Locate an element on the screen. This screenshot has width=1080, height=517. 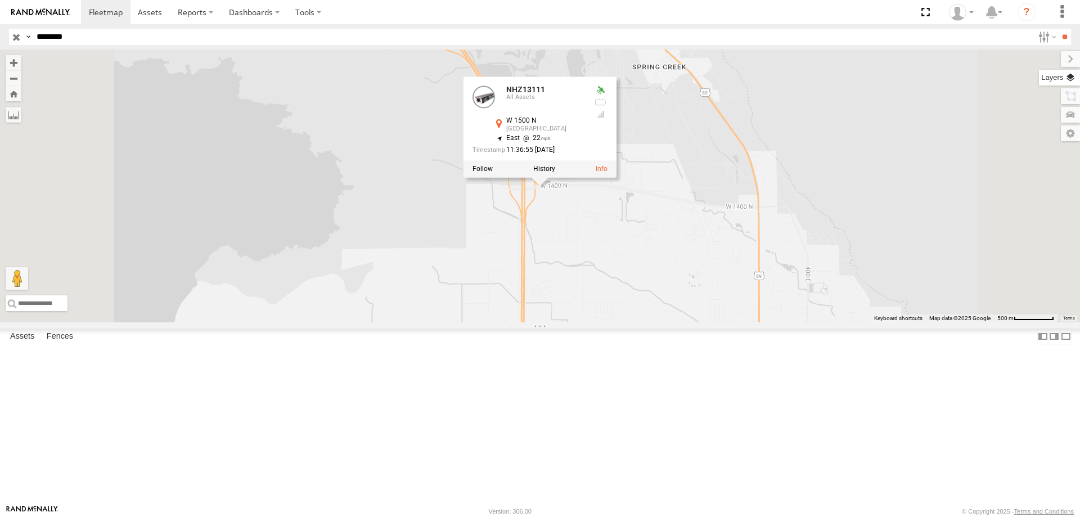
a: Terms and Conditions is located at coordinates (1044, 511).